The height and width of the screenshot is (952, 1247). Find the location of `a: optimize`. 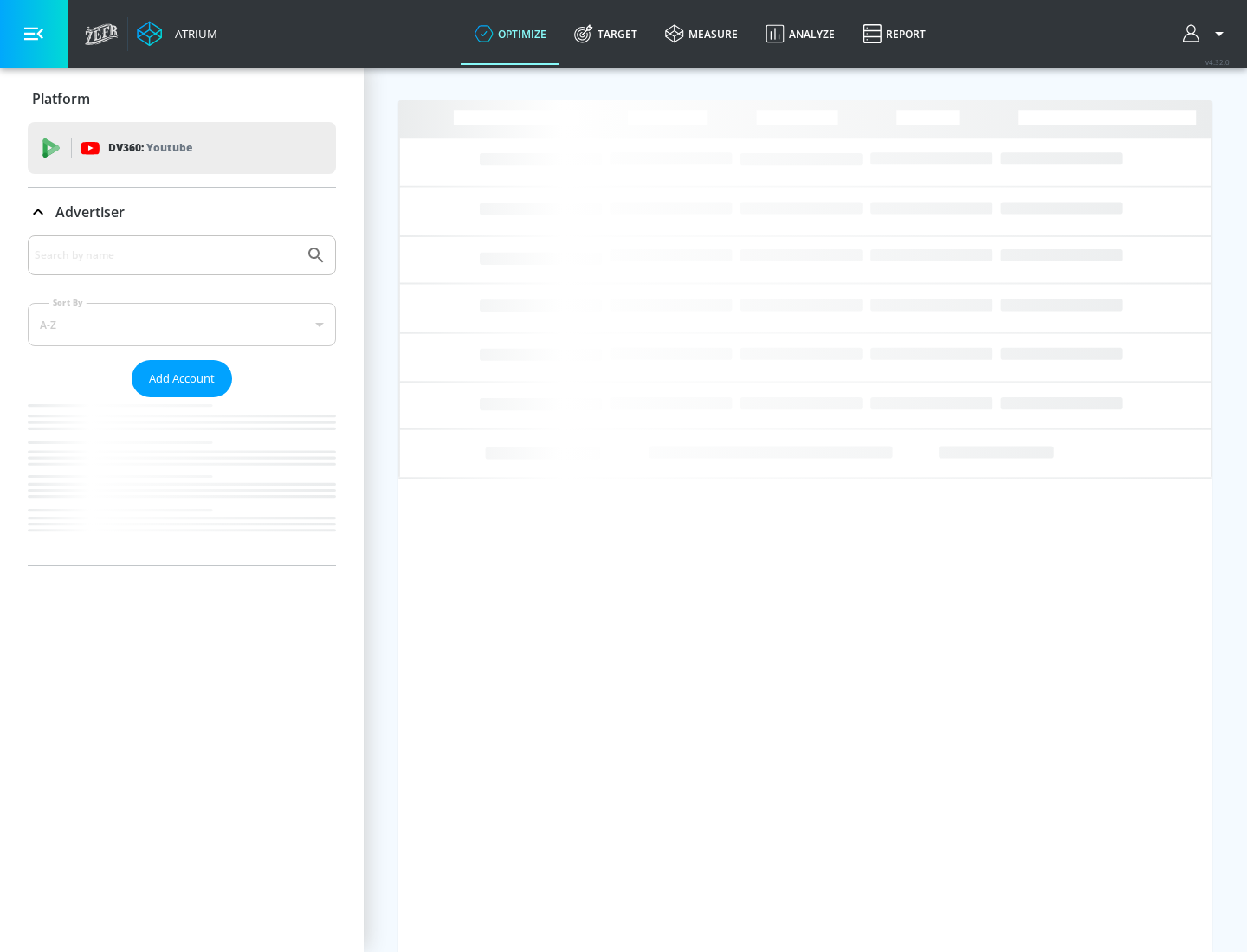

a: optimize is located at coordinates (510, 34).